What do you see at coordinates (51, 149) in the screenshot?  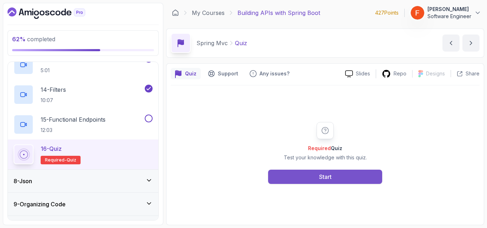 I see `p: 16 - Quiz` at bounding box center [51, 149].